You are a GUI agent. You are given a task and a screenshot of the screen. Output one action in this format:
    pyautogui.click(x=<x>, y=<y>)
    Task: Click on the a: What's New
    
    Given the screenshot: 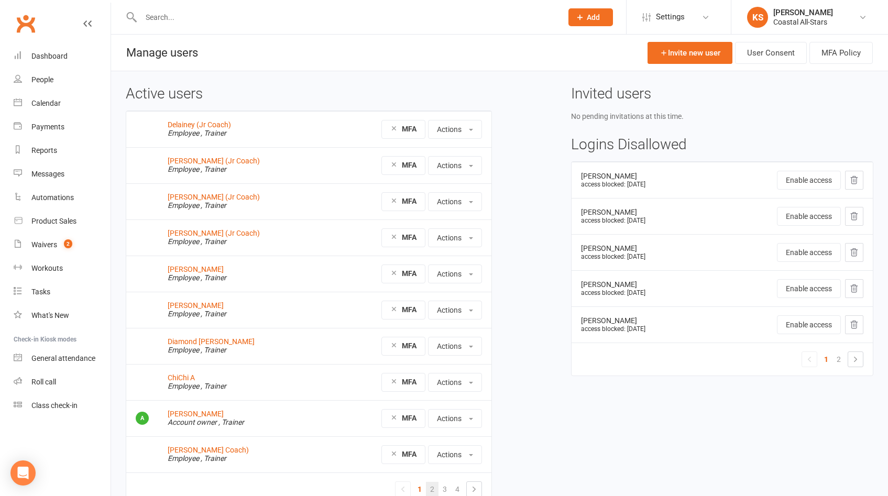 What is the action you would take?
    pyautogui.click(x=62, y=315)
    